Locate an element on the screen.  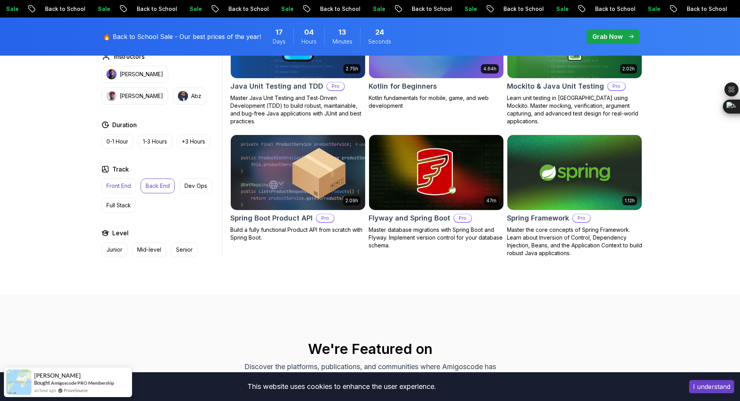
p: Abz is located at coordinates (196, 96).